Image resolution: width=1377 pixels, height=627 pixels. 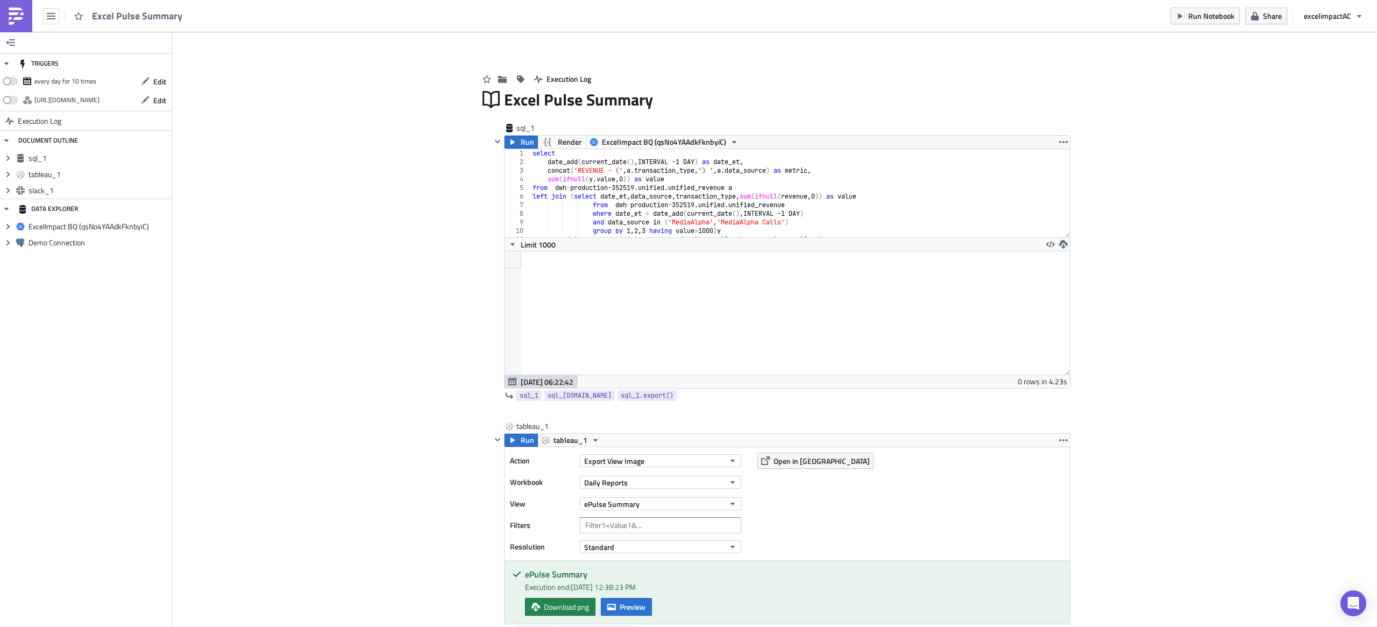 I want to click on button: tableau_1, so click(x=570, y=440).